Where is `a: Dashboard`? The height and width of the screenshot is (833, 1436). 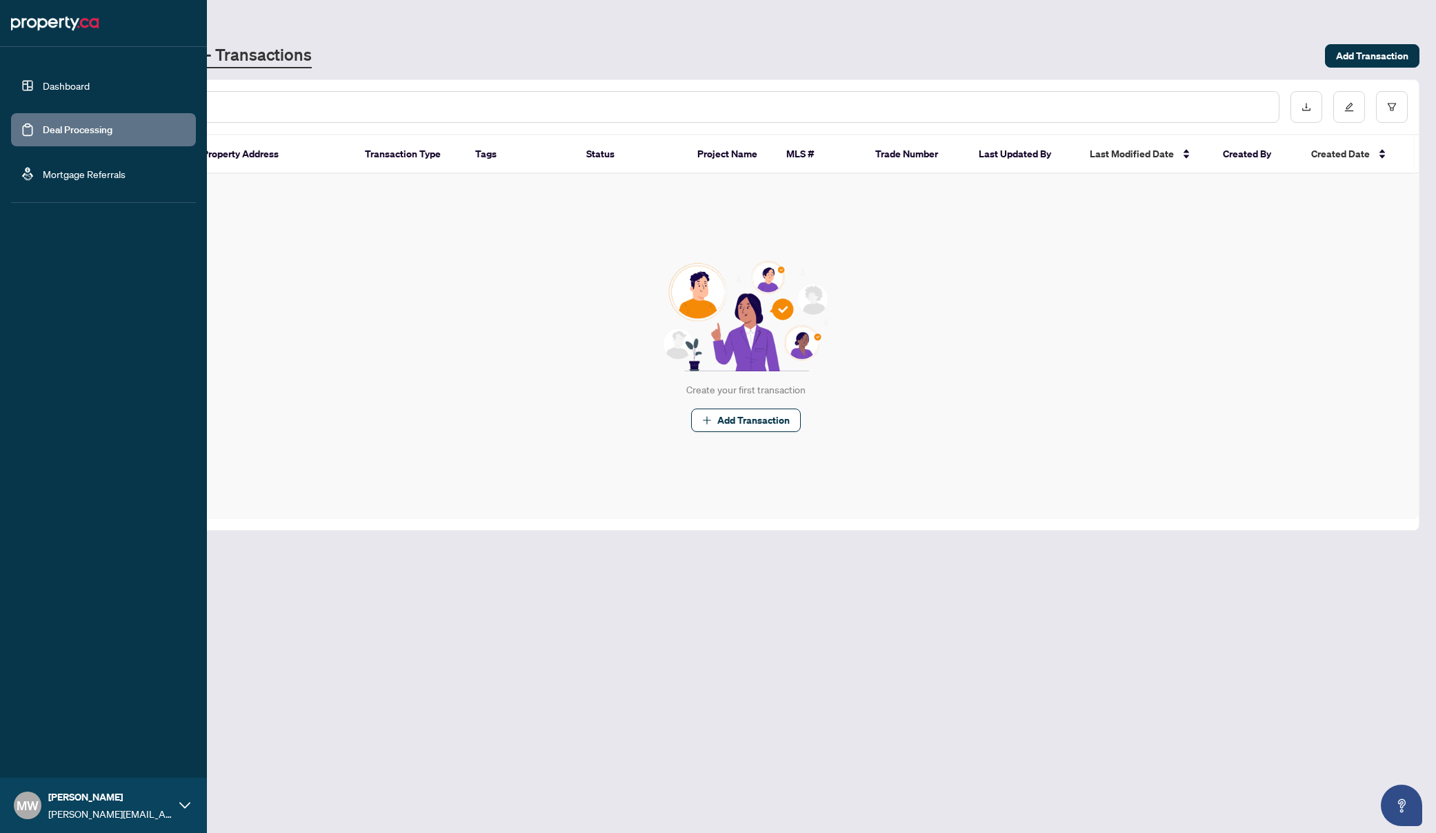
a: Dashboard is located at coordinates (66, 86).